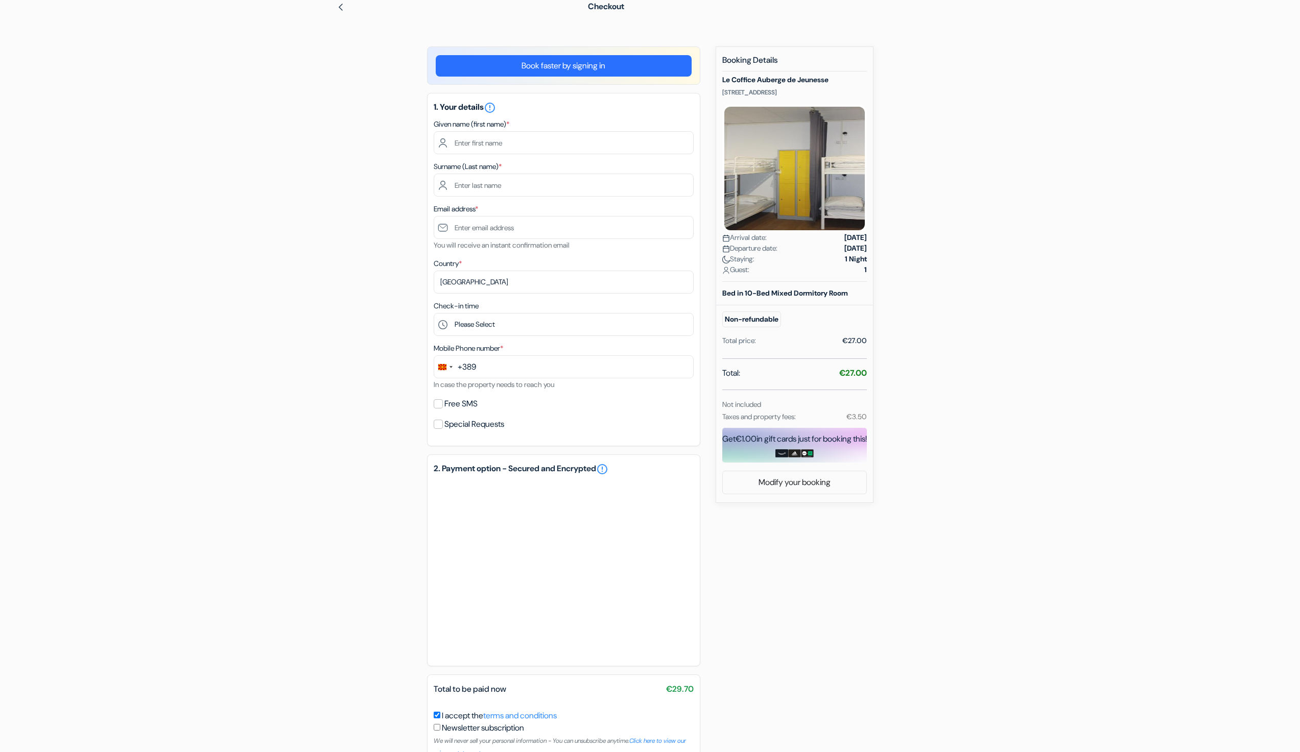 The width and height of the screenshot is (1300, 752). I want to click on span: €1.00, so click(746, 439).